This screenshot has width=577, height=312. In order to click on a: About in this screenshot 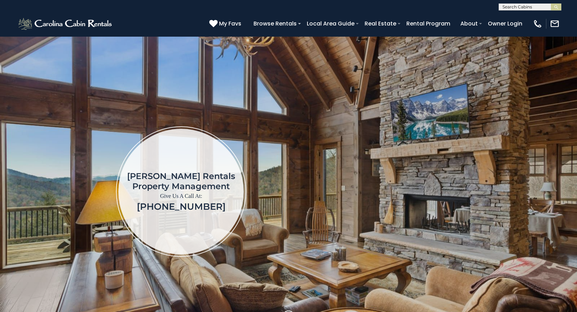, I will do `click(469, 23)`.